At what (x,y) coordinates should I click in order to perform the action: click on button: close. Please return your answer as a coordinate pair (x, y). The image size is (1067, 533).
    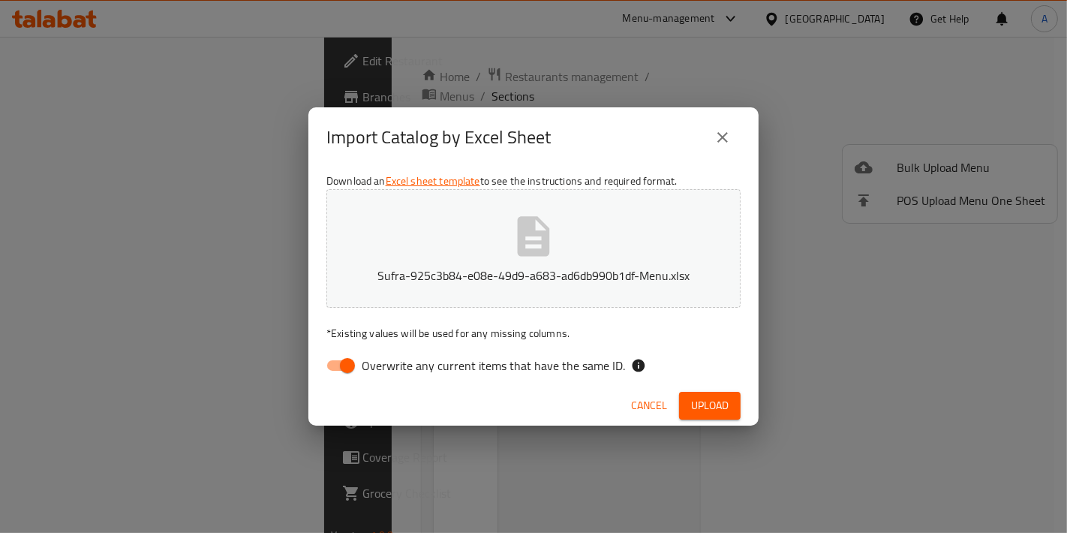
    Looking at the image, I should click on (723, 137).